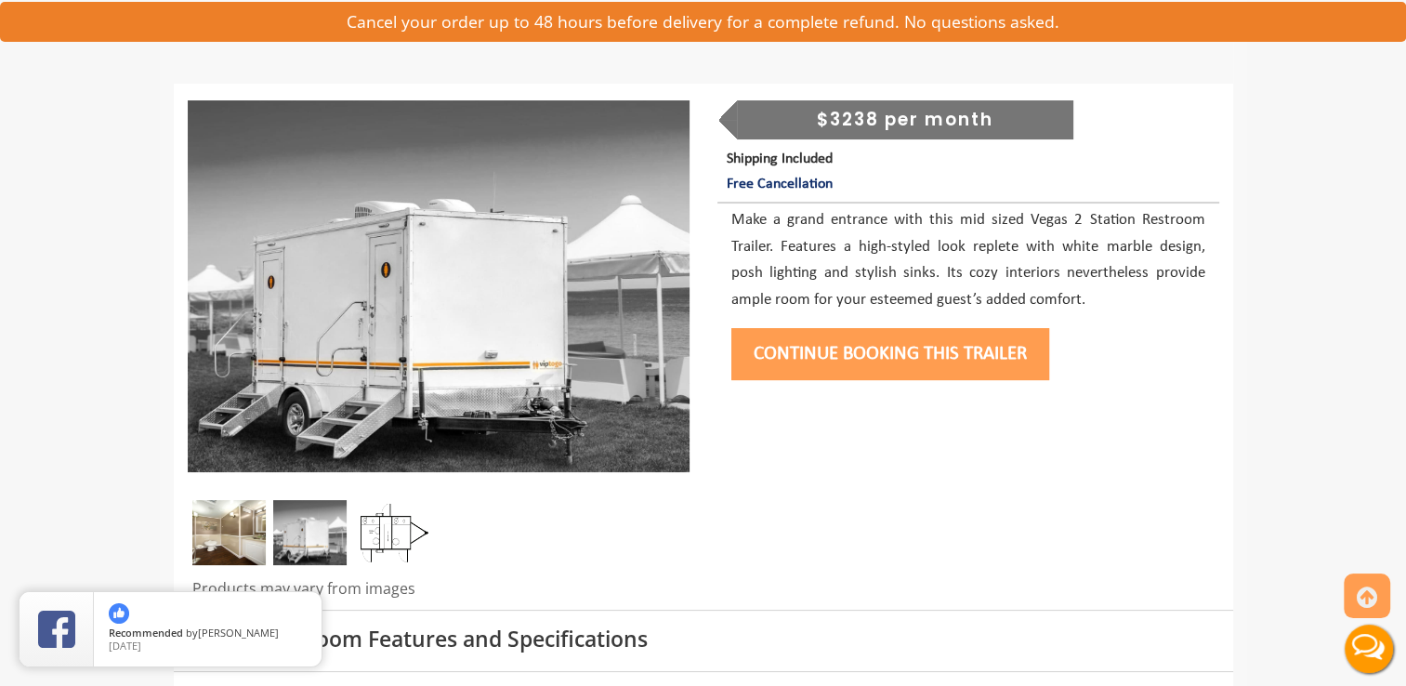  I want to click on span: by, so click(207, 634).